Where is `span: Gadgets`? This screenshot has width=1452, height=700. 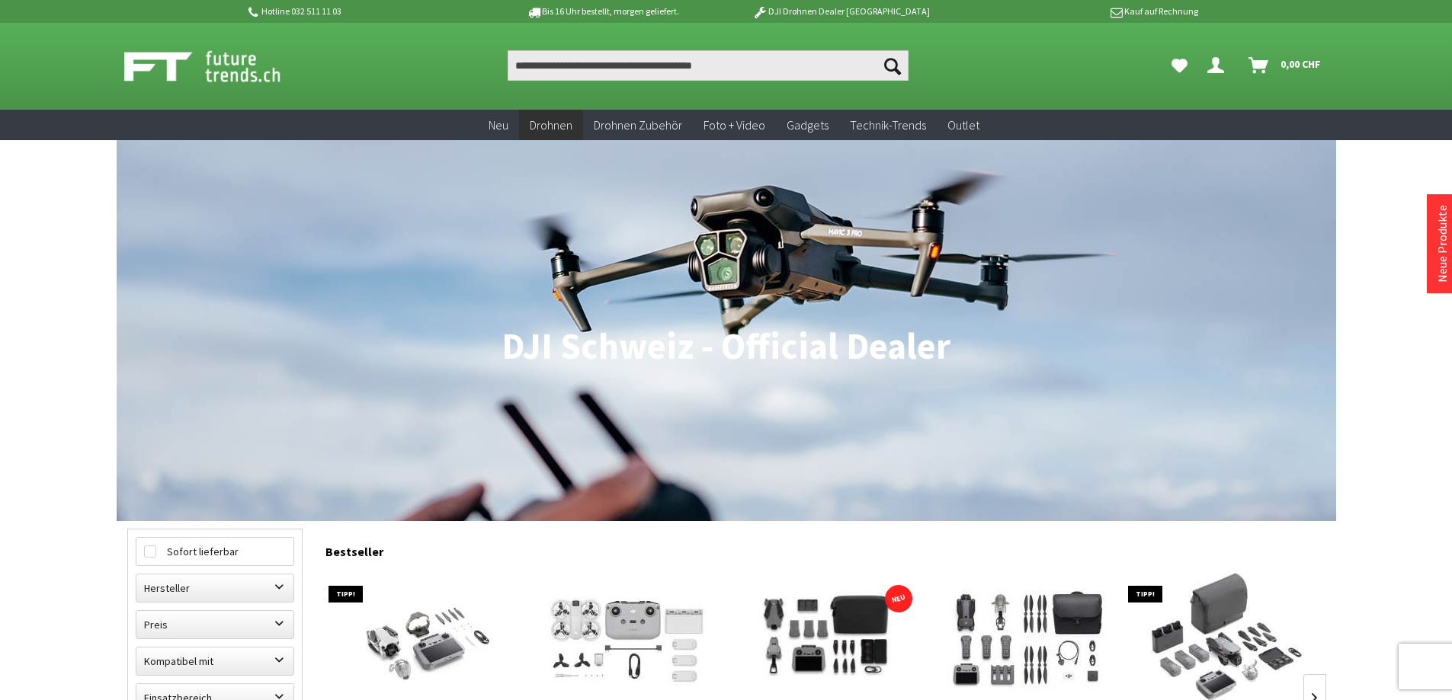 span: Gadgets is located at coordinates (807, 125).